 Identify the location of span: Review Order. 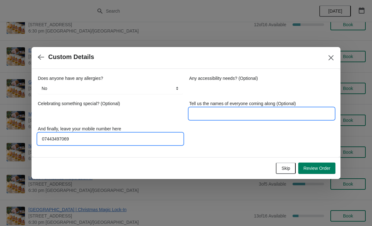
(317, 168).